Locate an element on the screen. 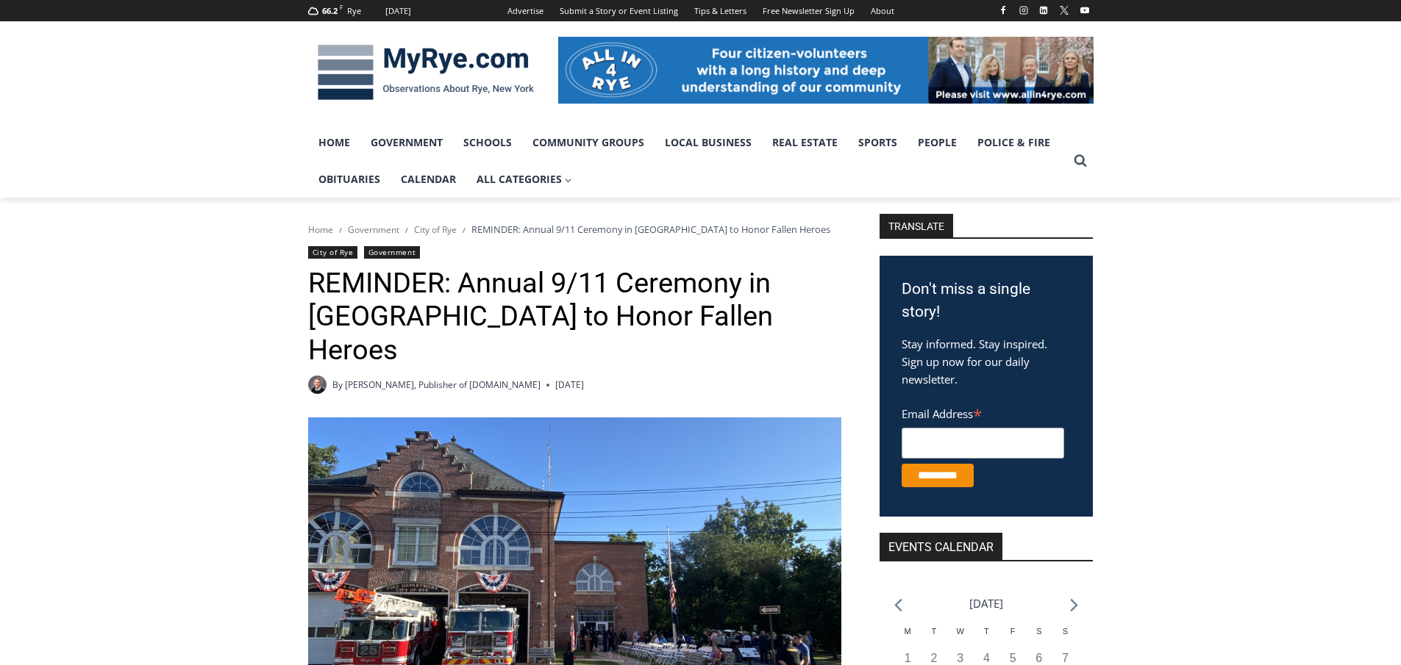  div: Thursday is located at coordinates (987, 638).